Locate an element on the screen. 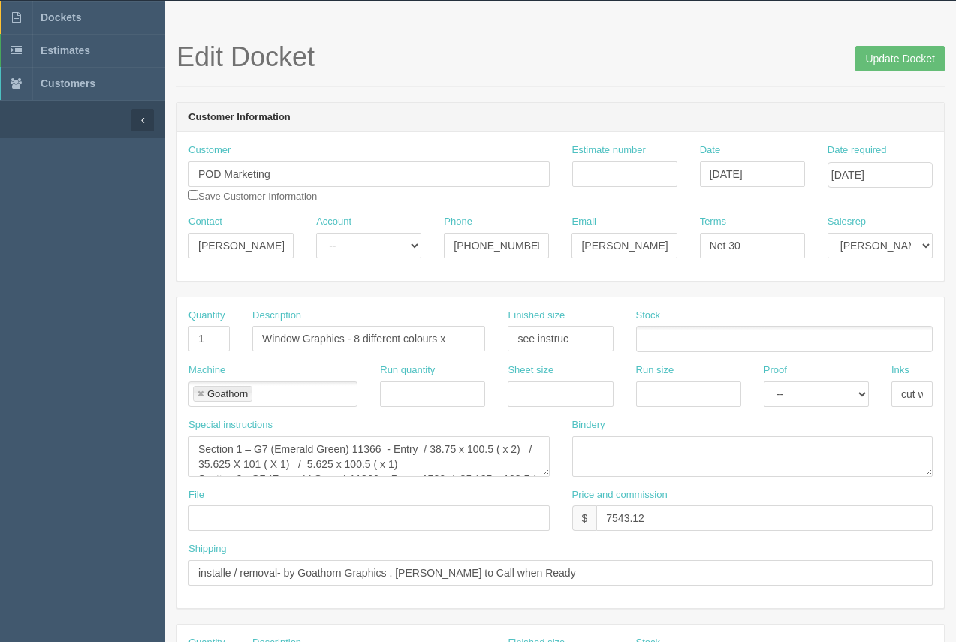 This screenshot has width=956, height=642. label: Bindery is located at coordinates (589, 425).